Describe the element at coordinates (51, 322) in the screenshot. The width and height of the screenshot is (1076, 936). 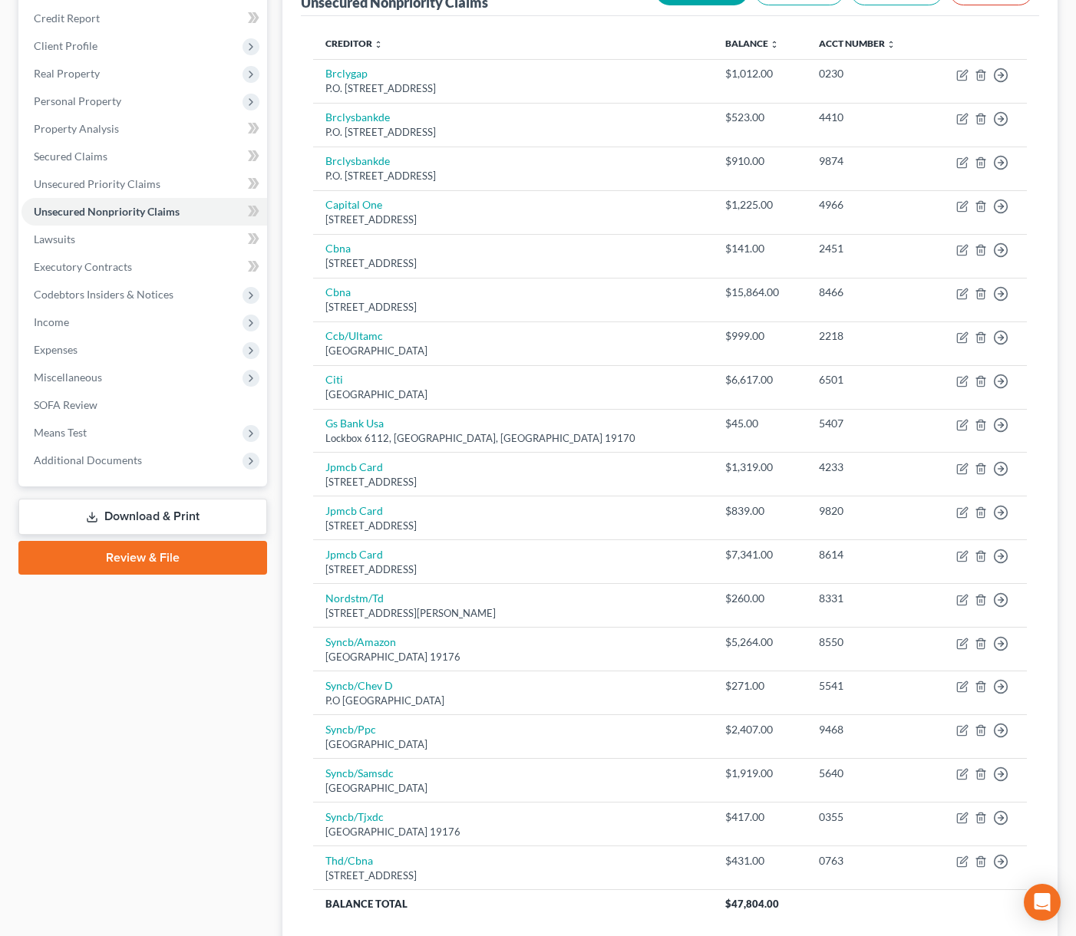
I see `span: Income` at that location.